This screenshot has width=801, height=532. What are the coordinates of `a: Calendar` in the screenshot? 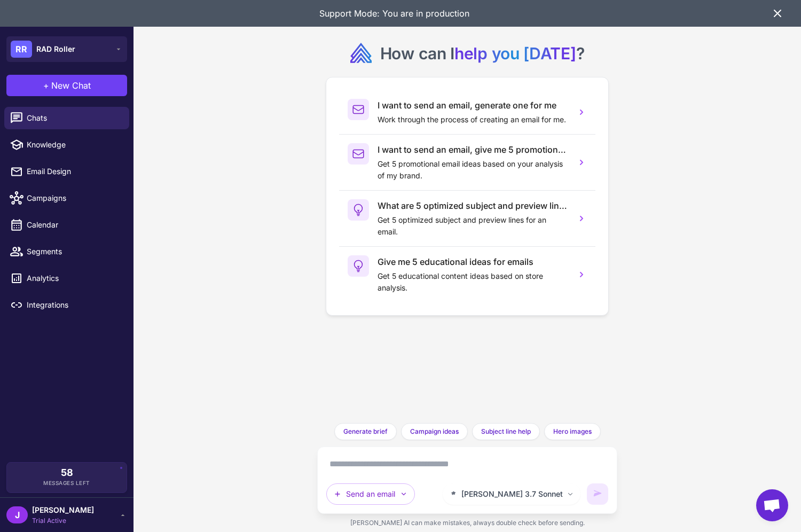 It's located at (67, 225).